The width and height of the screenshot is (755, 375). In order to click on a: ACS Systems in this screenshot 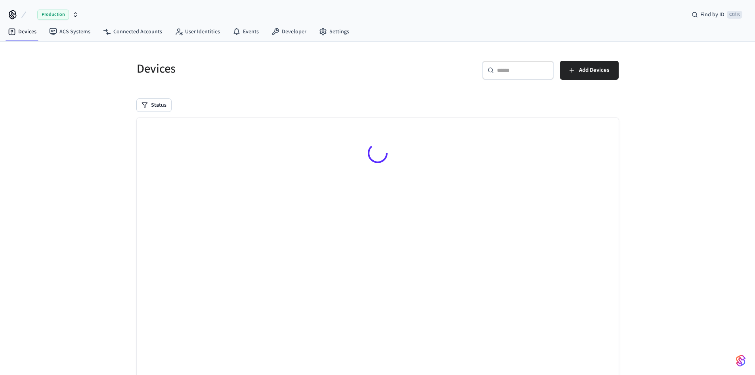, I will do `click(70, 32)`.